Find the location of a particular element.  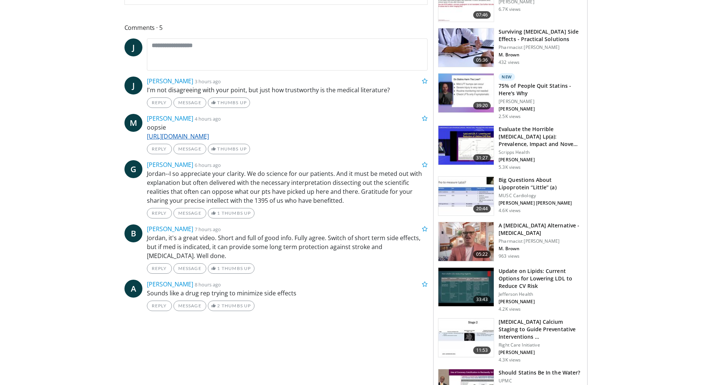

small: 6 hours ago is located at coordinates (208, 165).